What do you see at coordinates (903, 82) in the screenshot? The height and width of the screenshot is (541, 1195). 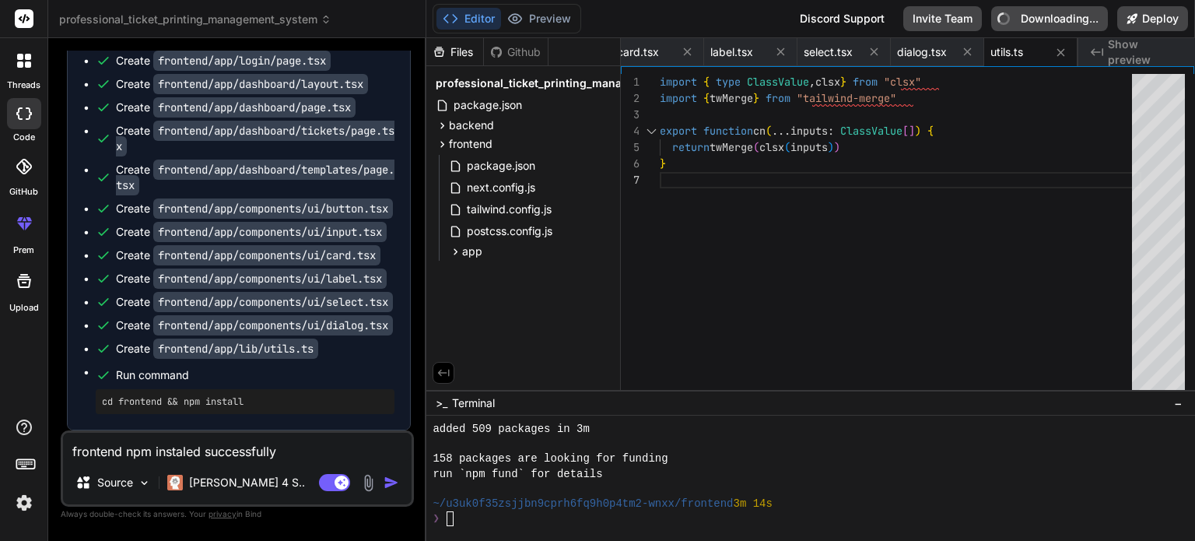 I see `span: "clsx"` at bounding box center [903, 82].